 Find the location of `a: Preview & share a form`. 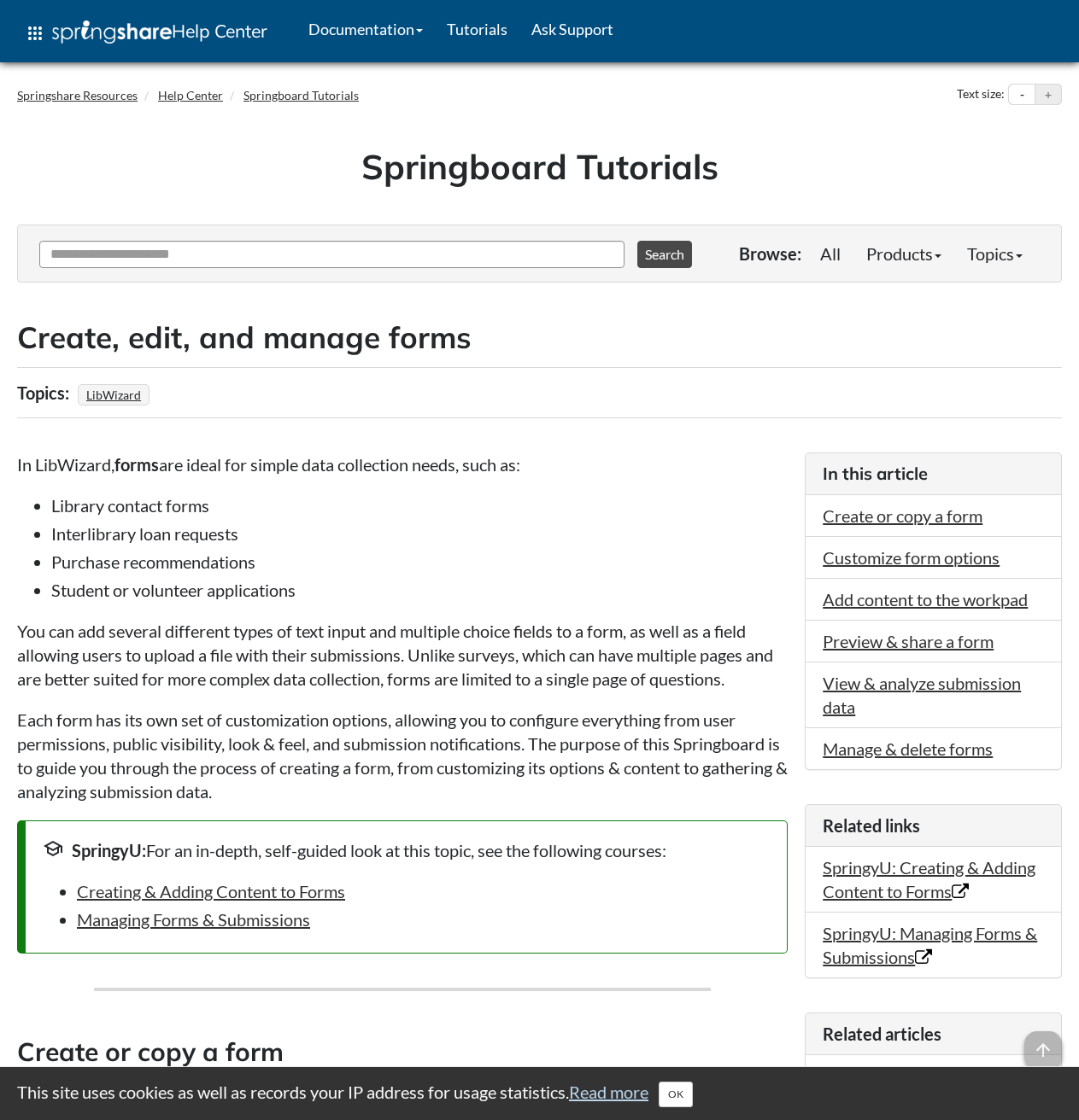

a: Preview & share a form is located at coordinates (908, 641).